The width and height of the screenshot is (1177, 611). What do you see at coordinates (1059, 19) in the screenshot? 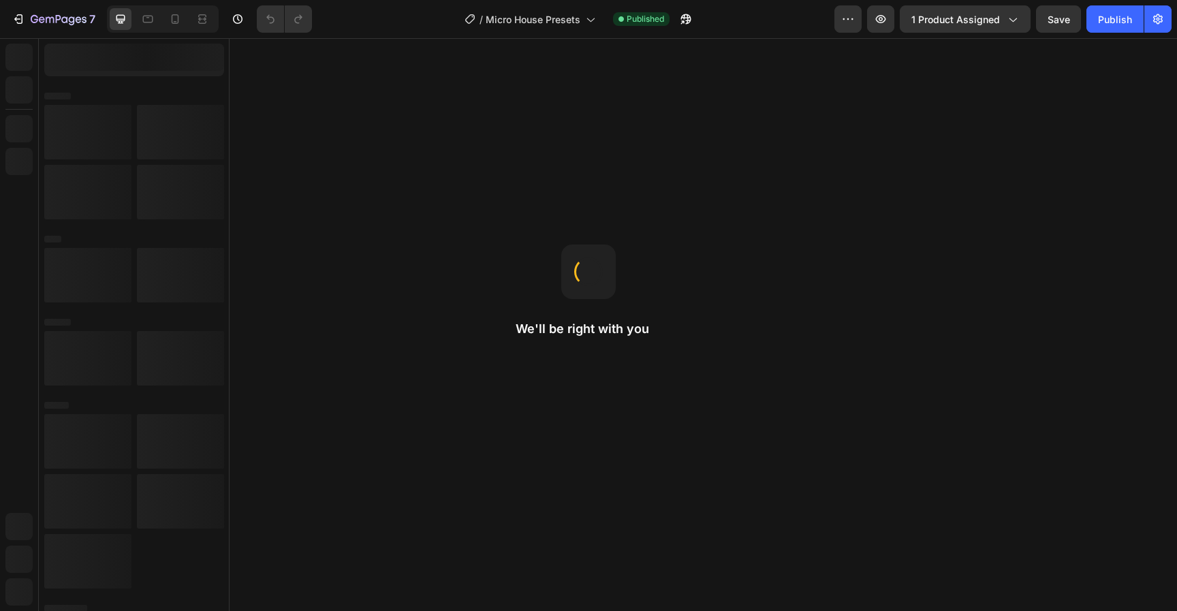
I see `button: Save` at bounding box center [1059, 19].